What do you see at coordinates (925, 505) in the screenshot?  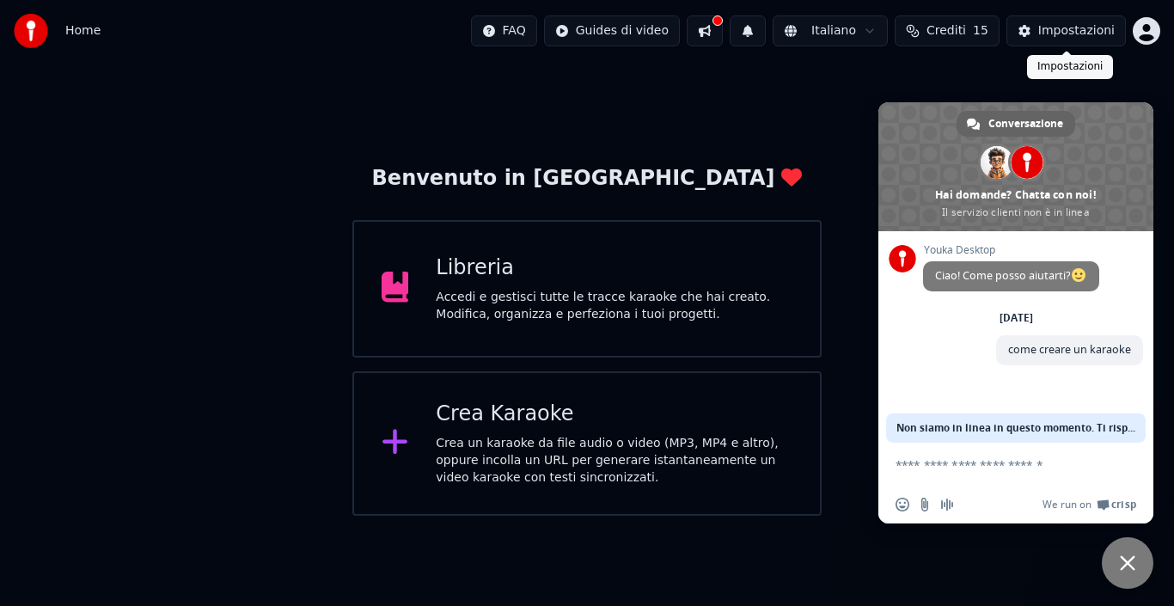 I see `span: Invia un file` at bounding box center [925, 505].